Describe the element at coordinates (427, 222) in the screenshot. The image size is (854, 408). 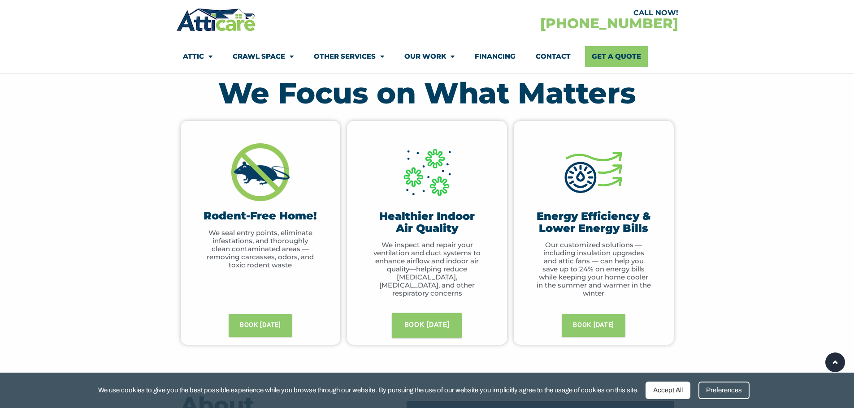
I see `h3: Healthier Indoor Air Quality` at that location.